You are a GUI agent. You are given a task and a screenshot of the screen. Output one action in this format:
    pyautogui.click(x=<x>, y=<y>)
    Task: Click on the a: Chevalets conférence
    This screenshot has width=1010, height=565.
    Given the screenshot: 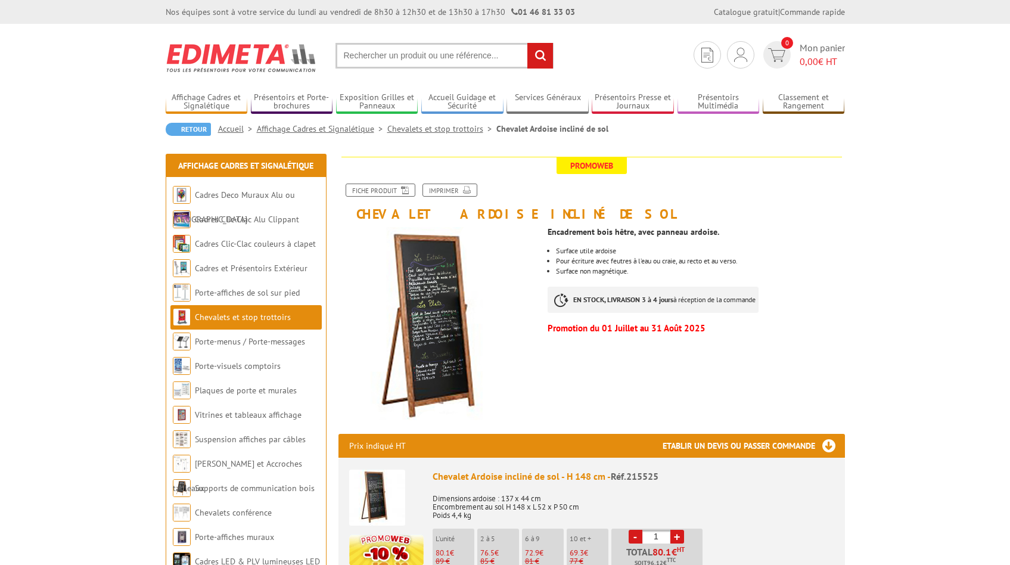 What is the action you would take?
    pyautogui.click(x=233, y=512)
    